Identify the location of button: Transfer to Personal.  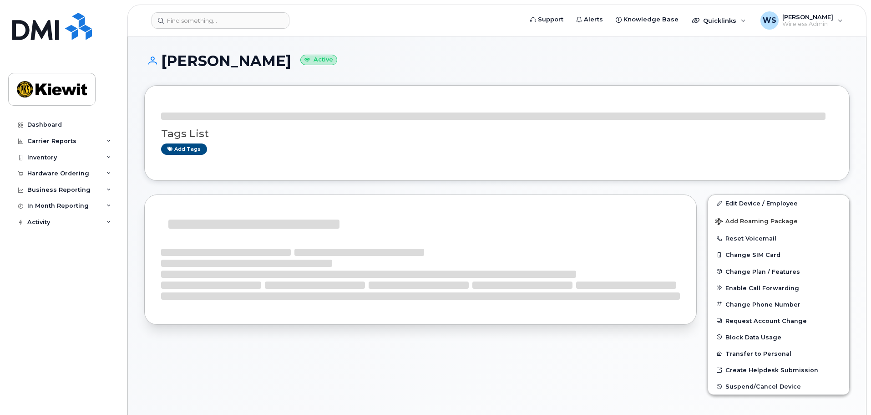
(779, 353).